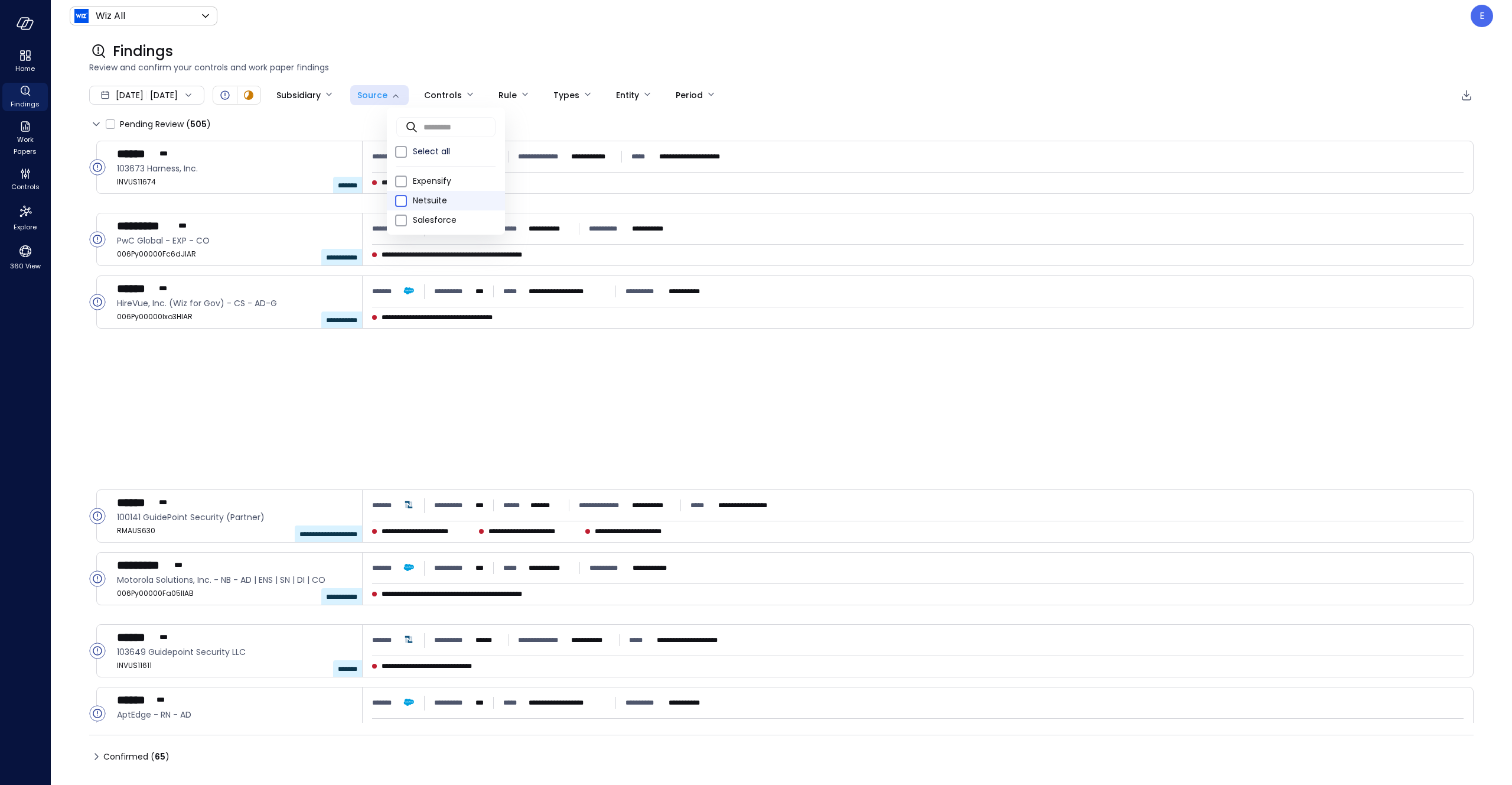 This screenshot has height=785, width=1512. I want to click on div: Select all, so click(454, 151).